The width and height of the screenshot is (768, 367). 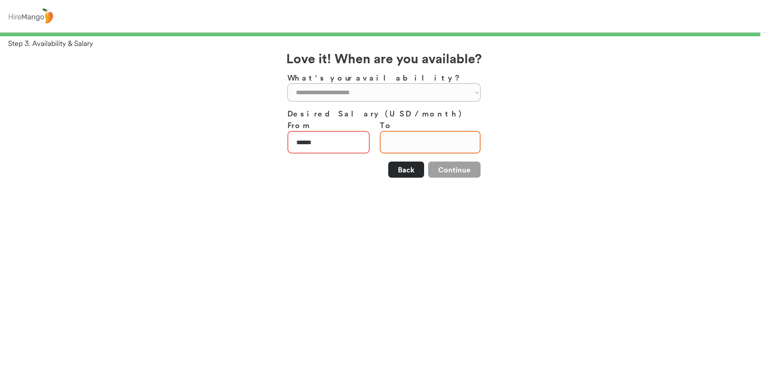 I want to click on h3: From, so click(x=328, y=125).